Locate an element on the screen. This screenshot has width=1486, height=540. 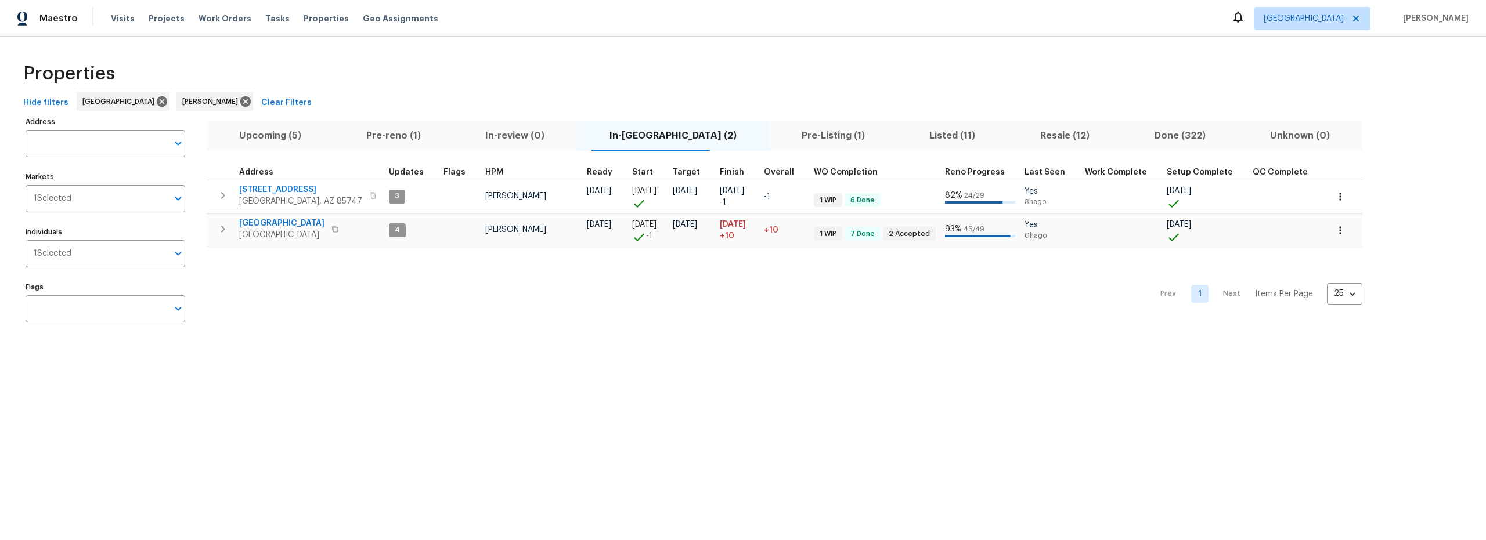
span: Resale (12) is located at coordinates (1065, 136).